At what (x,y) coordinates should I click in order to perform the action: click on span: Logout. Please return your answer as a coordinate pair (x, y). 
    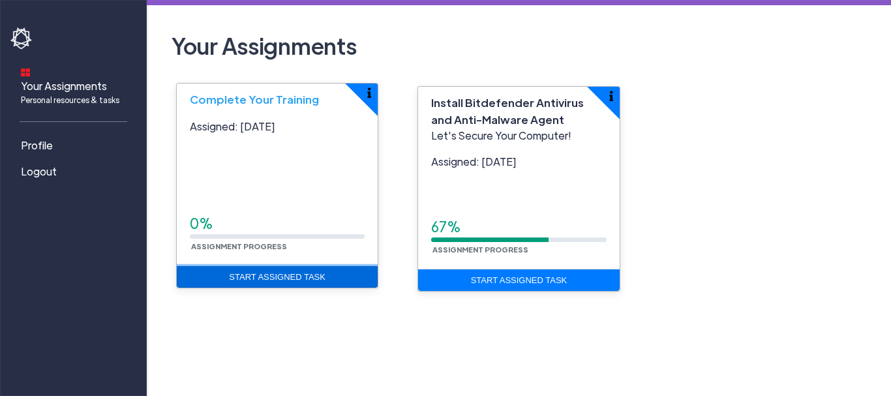
    Looking at the image, I should click on (38, 172).